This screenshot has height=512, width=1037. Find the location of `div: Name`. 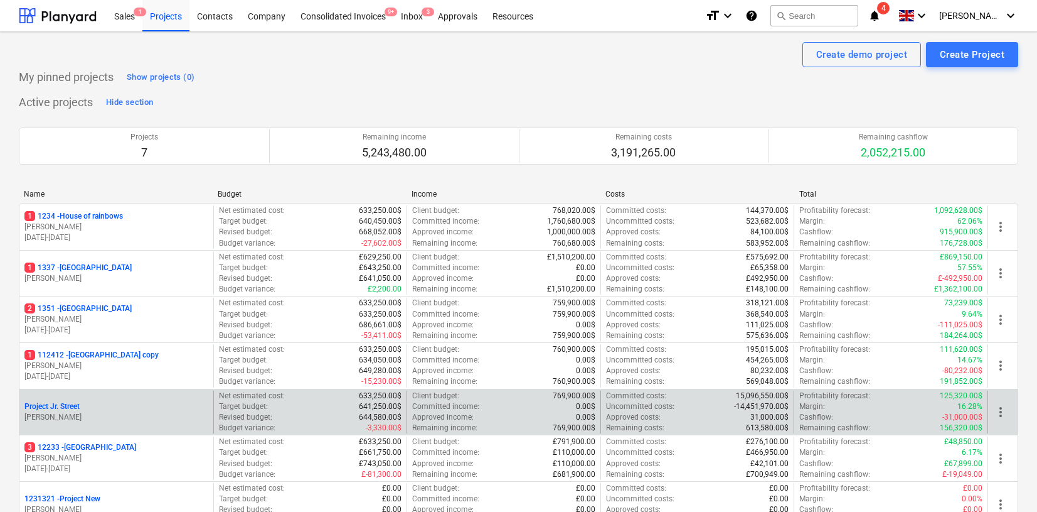

div: Name is located at coordinates (115, 194).